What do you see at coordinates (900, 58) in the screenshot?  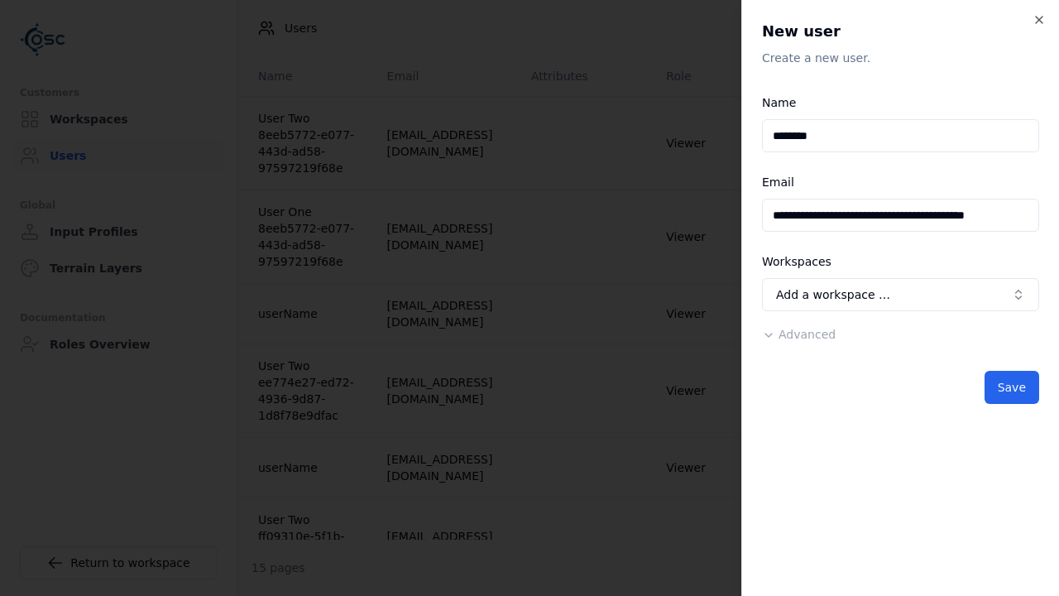 I see `p: Create a new user.` at bounding box center [900, 58].